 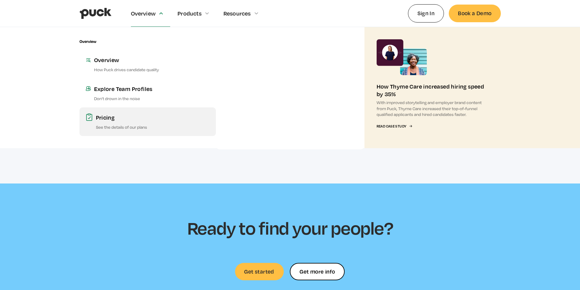 I want to click on a: PricingSee the details of our plans, so click(x=148, y=122).